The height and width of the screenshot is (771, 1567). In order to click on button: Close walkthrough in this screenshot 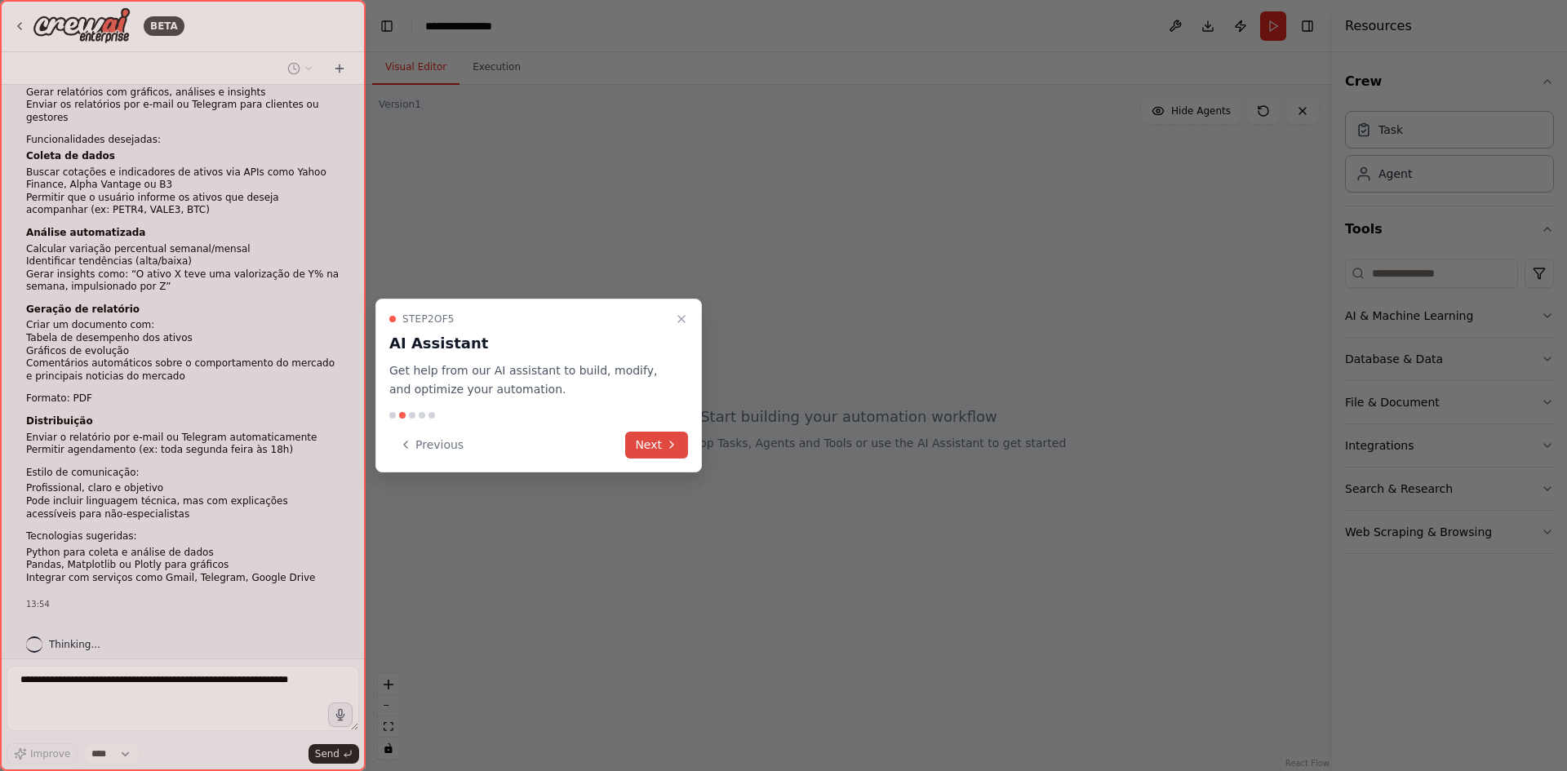, I will do `click(682, 319)`.